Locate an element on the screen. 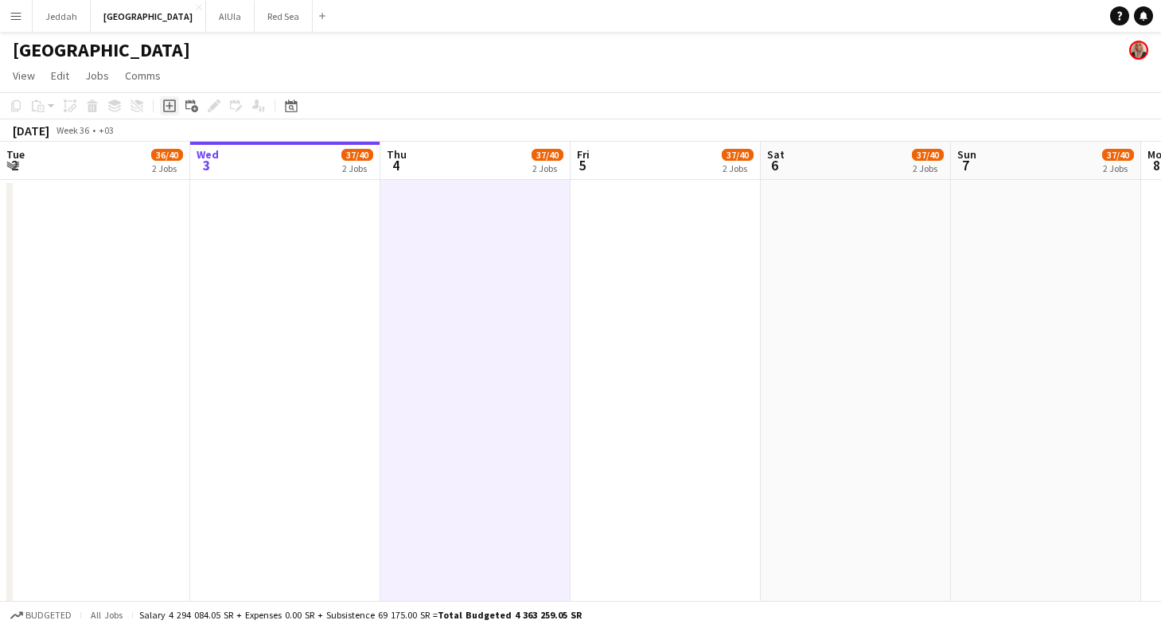 The width and height of the screenshot is (1161, 628). a: Edit is located at coordinates (60, 76).